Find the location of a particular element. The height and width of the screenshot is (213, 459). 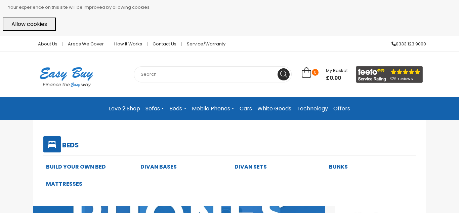

a: Divan Bases is located at coordinates (159, 166).